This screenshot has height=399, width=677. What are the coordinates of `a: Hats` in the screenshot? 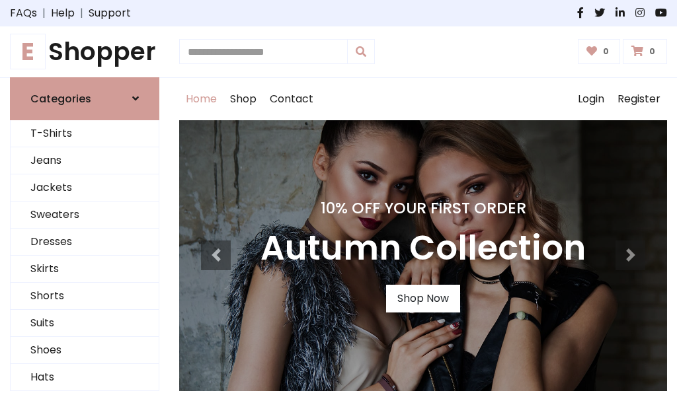 It's located at (85, 378).